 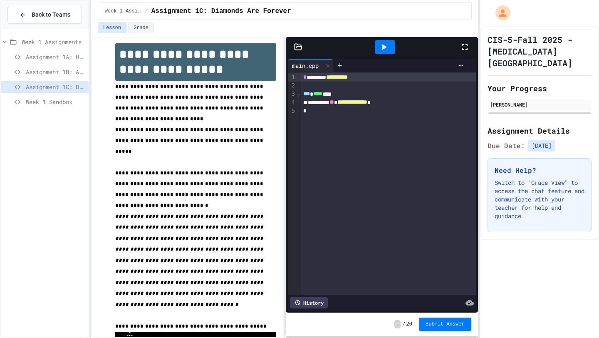 I want to click on span: 20, so click(x=409, y=324).